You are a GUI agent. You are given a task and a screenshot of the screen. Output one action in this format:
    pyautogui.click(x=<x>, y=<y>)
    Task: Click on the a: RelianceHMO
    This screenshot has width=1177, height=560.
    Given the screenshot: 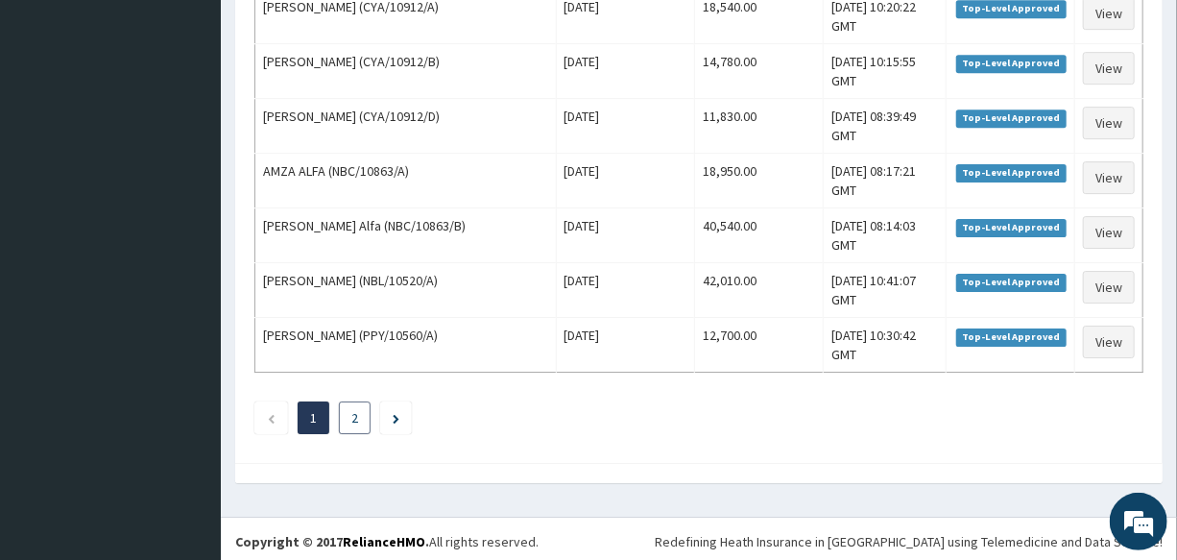 What is the action you would take?
    pyautogui.click(x=384, y=542)
    